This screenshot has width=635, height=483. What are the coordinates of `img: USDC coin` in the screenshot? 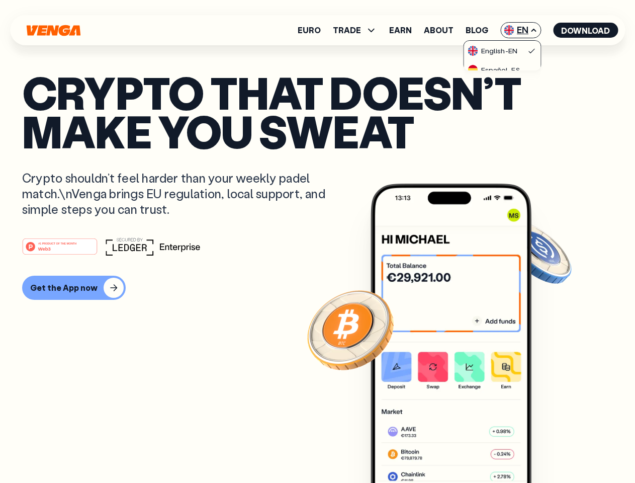 It's located at (538, 252).